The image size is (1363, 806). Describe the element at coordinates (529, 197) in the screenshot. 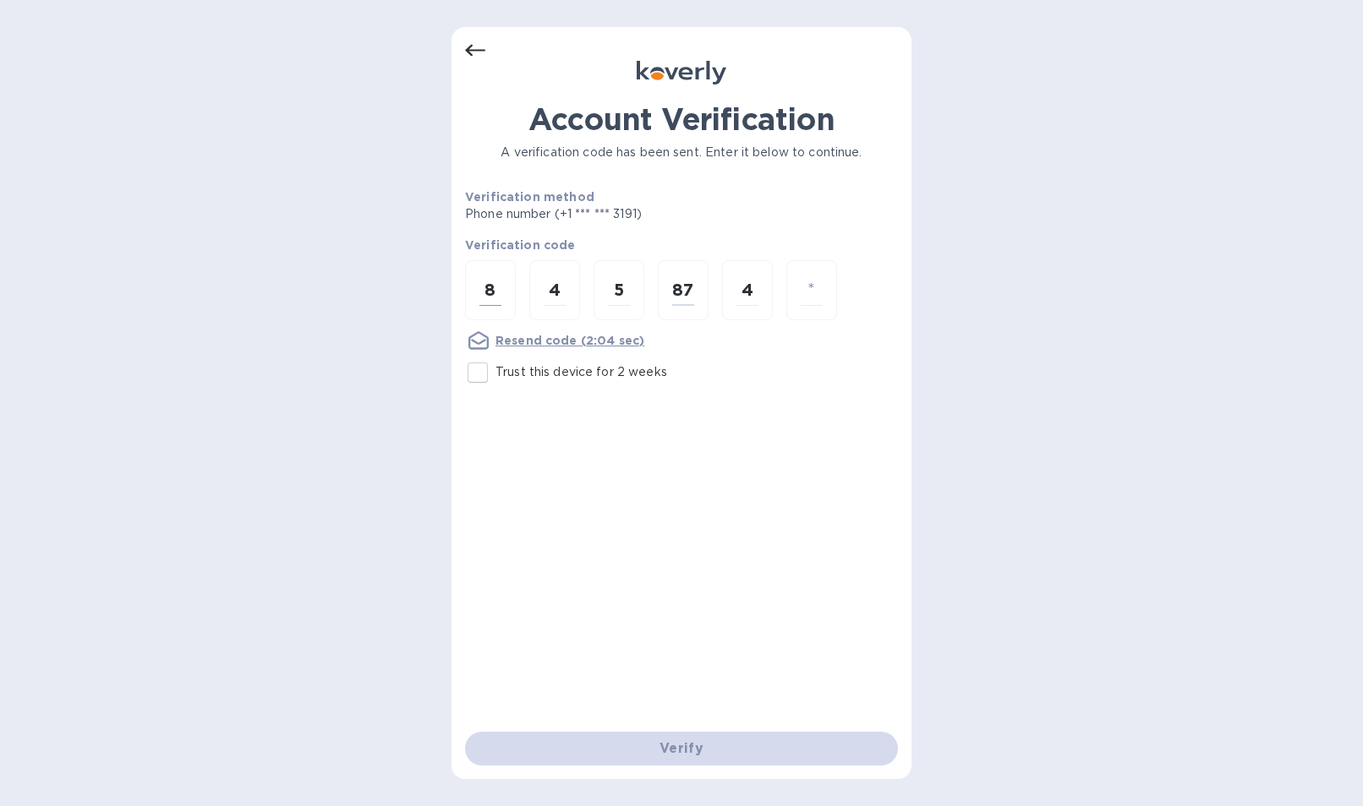

I see `b: Verification method` at that location.